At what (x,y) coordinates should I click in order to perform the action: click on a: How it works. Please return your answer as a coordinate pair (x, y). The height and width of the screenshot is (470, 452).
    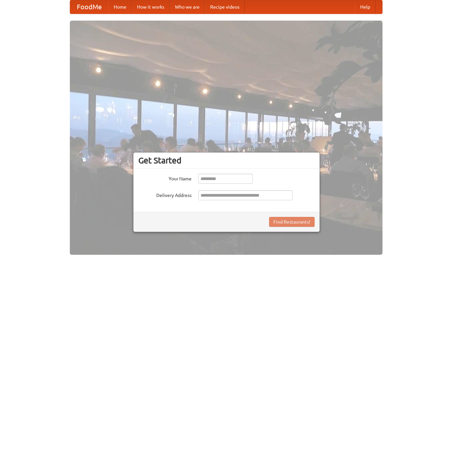
    Looking at the image, I should click on (151, 7).